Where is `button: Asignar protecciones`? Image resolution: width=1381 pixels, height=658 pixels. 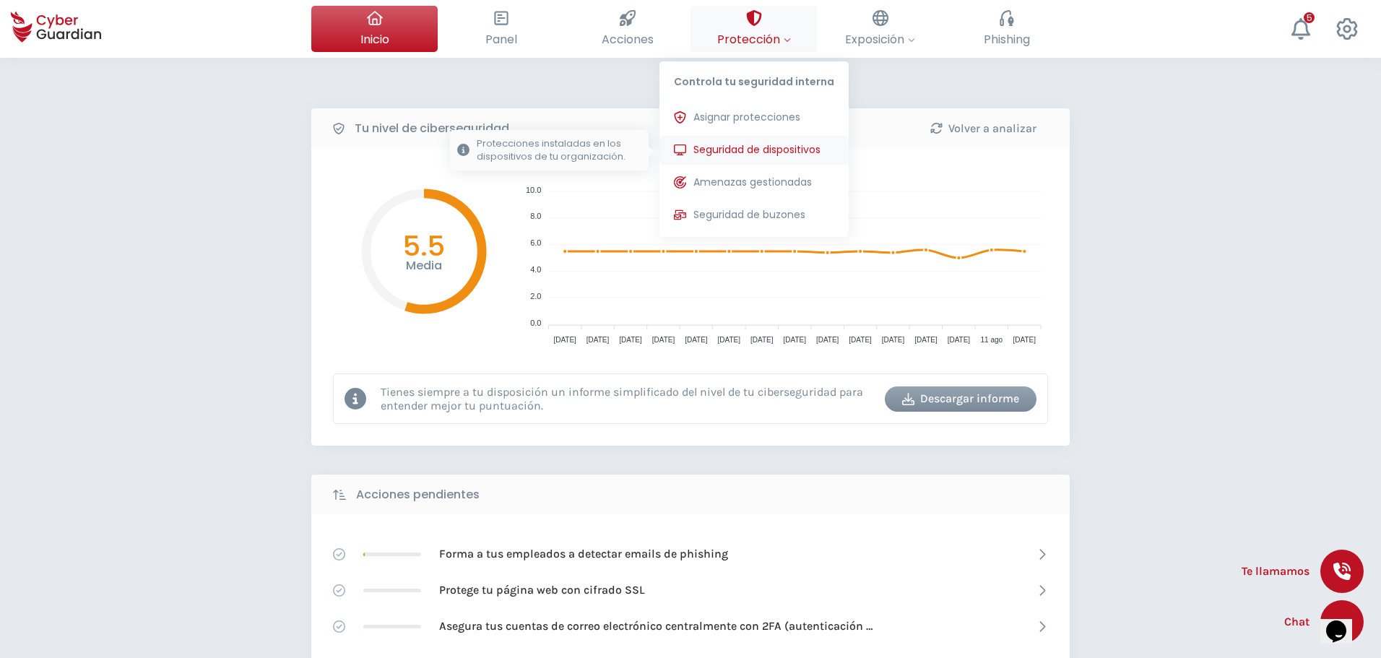 button: Asignar protecciones is located at coordinates (754, 118).